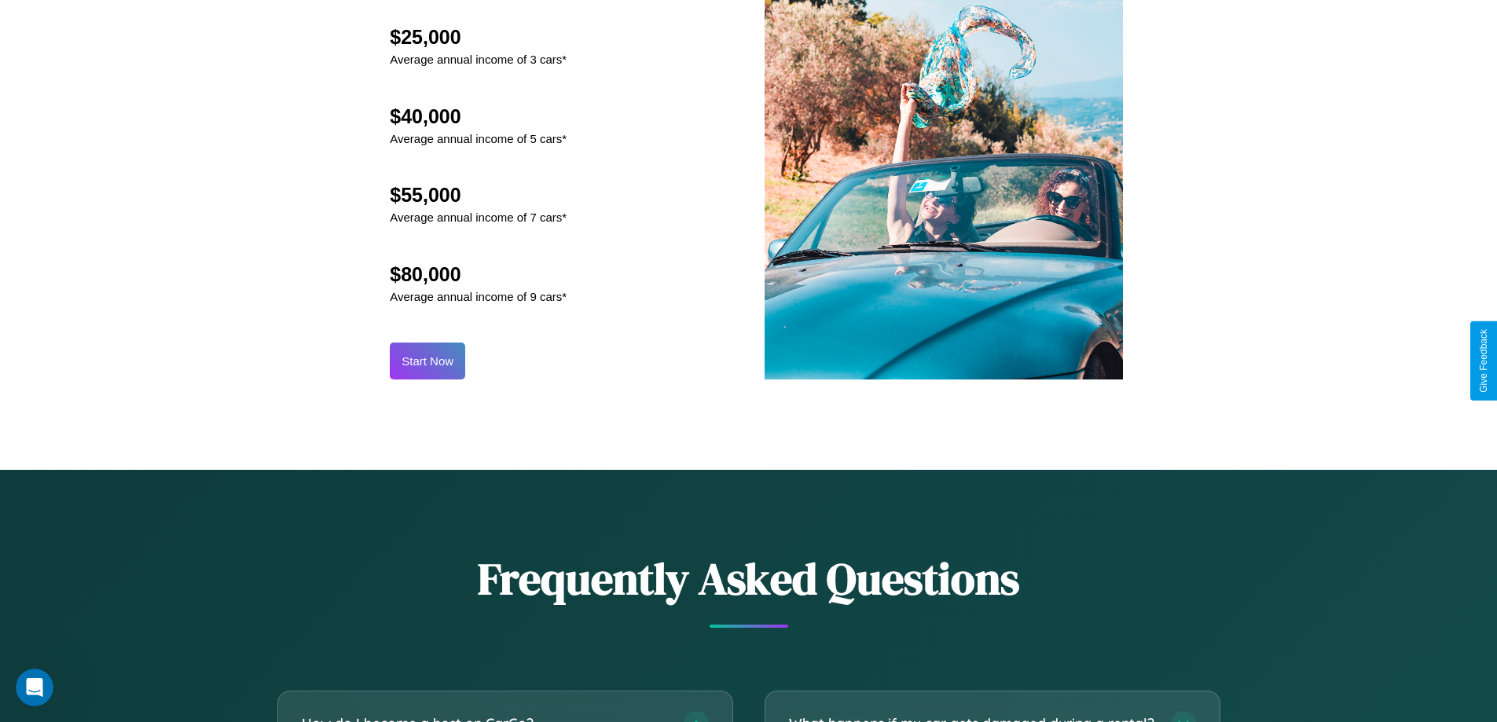 The image size is (1497, 722). I want to click on p: Average annual income of 7 cars*, so click(478, 217).